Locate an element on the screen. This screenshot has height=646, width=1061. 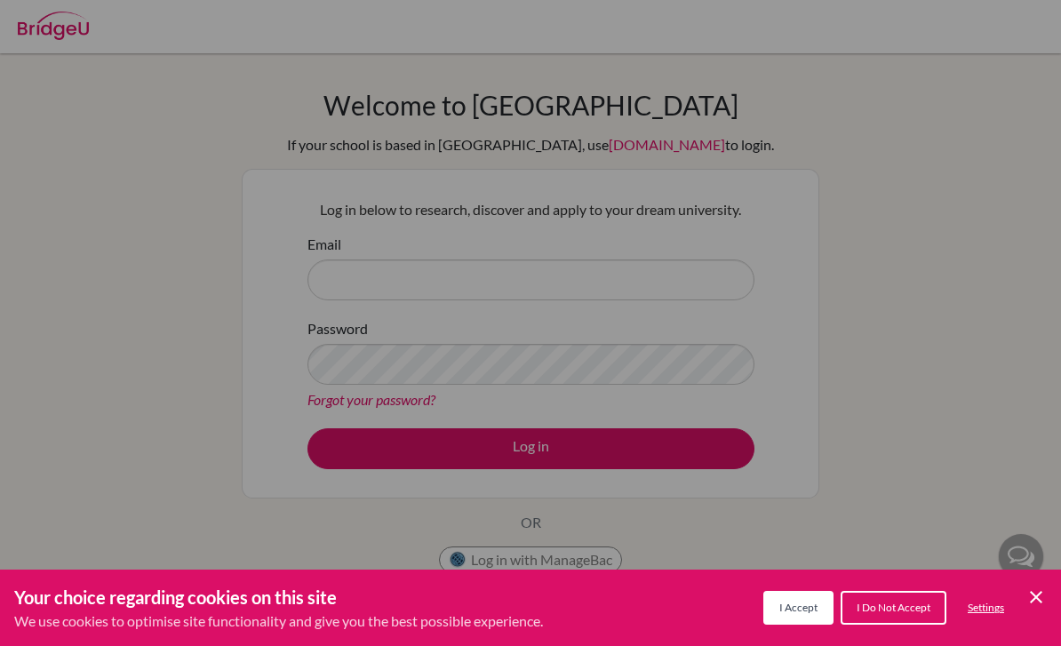
button: Settings is located at coordinates (986, 608).